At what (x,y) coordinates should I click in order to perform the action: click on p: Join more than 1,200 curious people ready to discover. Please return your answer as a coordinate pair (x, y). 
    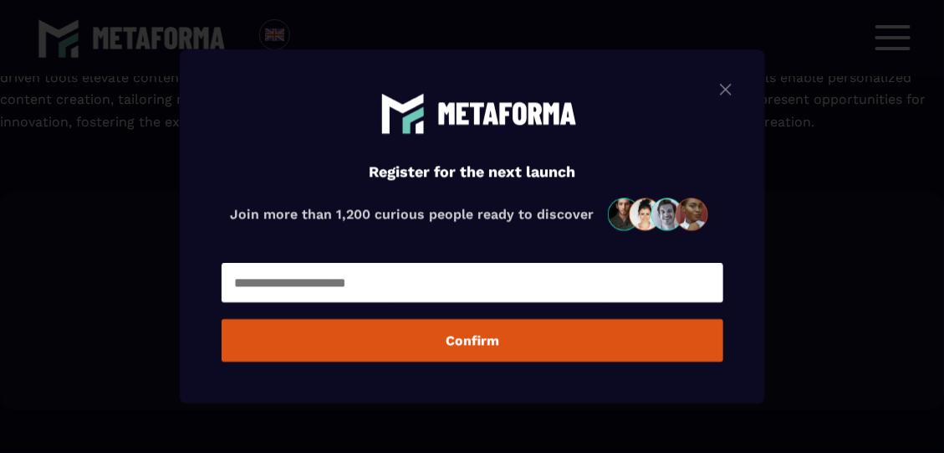
    Looking at the image, I should click on (412, 214).